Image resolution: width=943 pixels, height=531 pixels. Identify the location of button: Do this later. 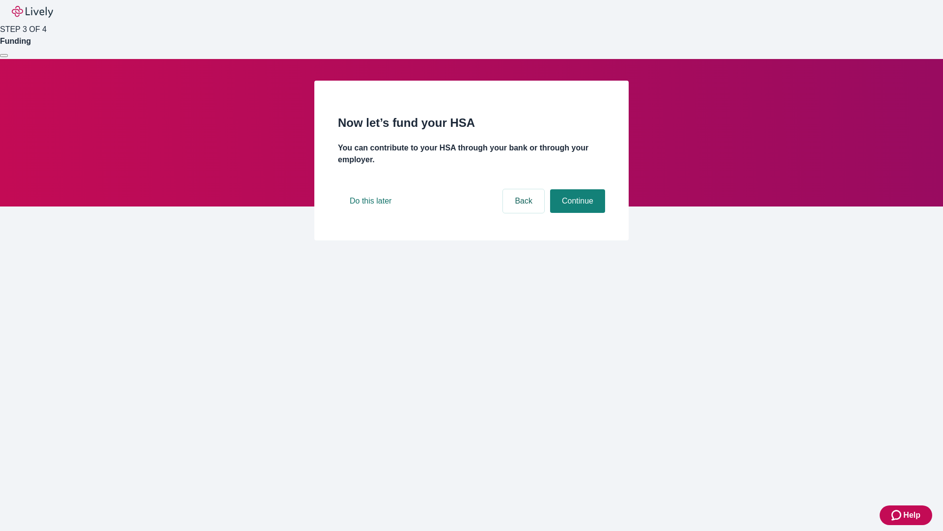
(370, 201).